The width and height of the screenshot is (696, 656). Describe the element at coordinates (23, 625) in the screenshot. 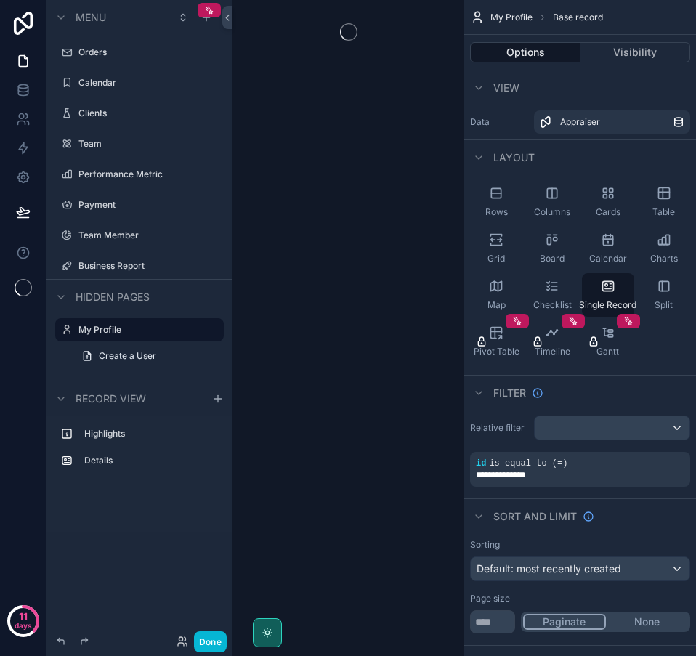

I see `p: days` at that location.